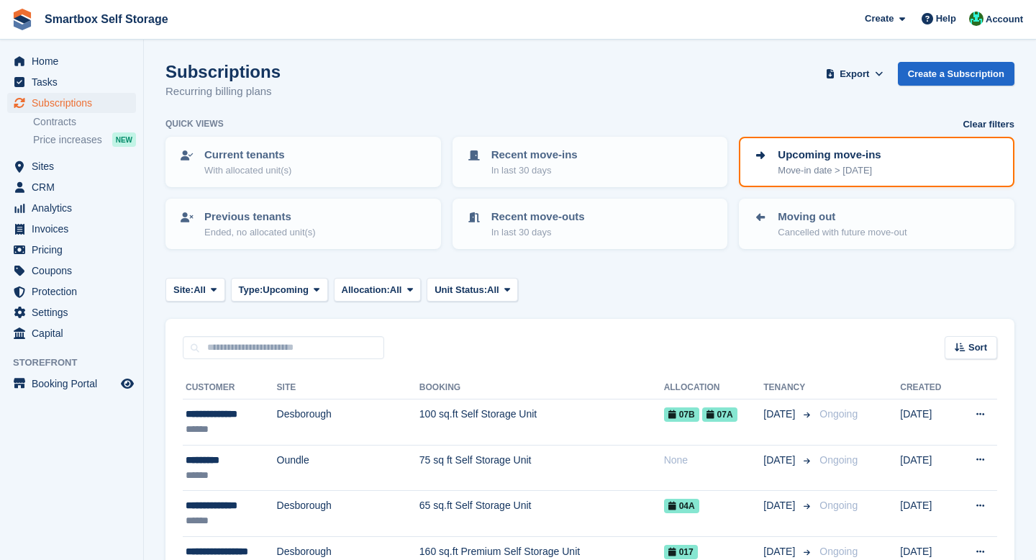  What do you see at coordinates (538, 217) in the screenshot?
I see `p: Recent move-outs` at bounding box center [538, 217].